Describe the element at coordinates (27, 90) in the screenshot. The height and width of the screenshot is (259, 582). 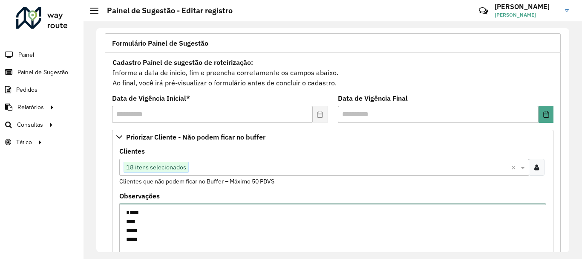
I see `span: Pedidos` at that location.